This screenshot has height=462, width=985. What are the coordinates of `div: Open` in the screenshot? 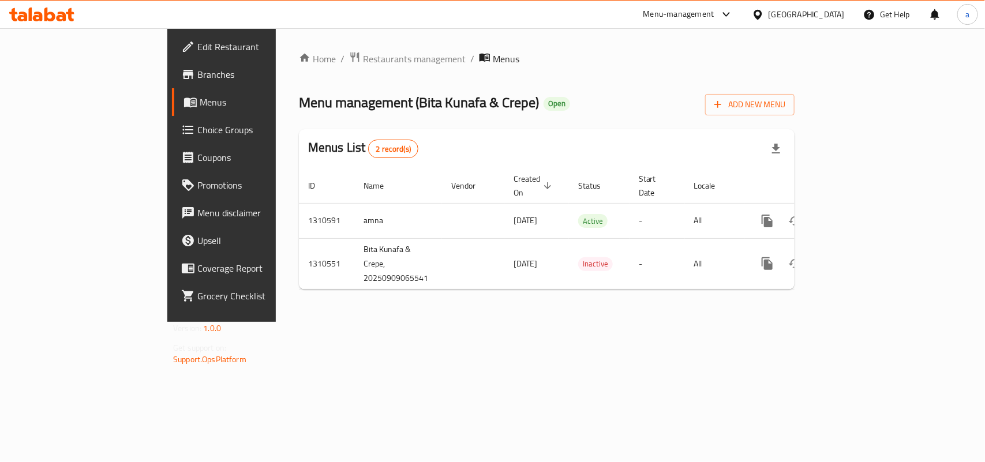 It's located at (557, 104).